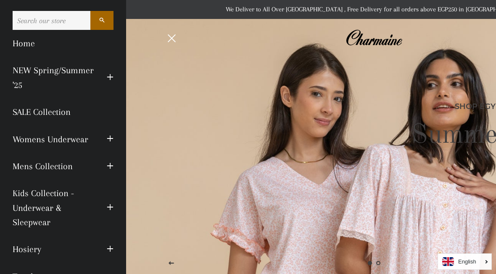 Image resolution: width=496 pixels, height=274 pixels. What do you see at coordinates (53, 249) in the screenshot?
I see `a: Hosiery` at bounding box center [53, 249].